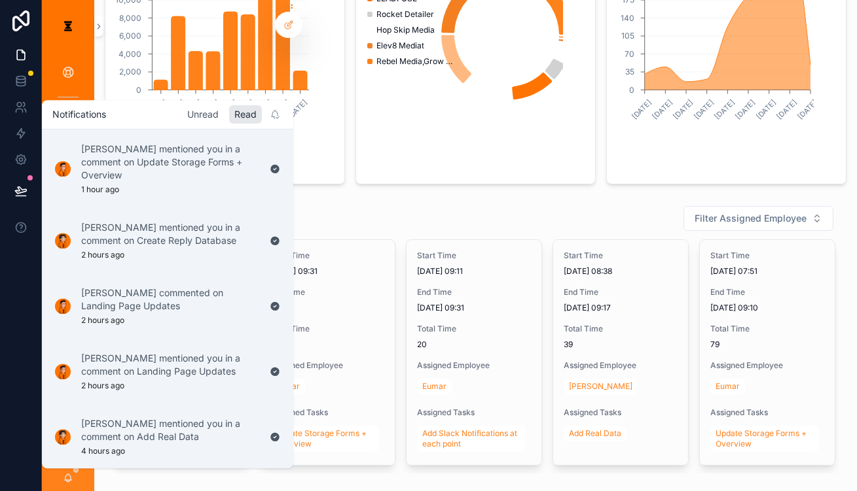  I want to click on span: Filter Assigned Employee, so click(750, 219).